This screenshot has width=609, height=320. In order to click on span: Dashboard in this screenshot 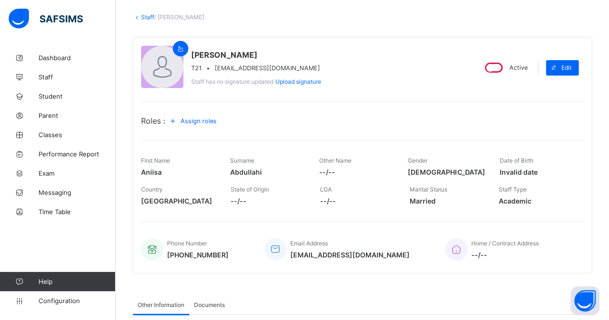, I will do `click(77, 58)`.